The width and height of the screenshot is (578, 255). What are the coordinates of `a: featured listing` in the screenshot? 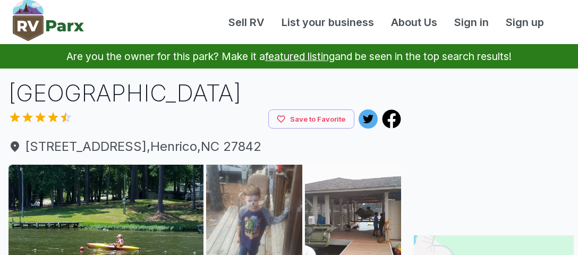 It's located at (300, 56).